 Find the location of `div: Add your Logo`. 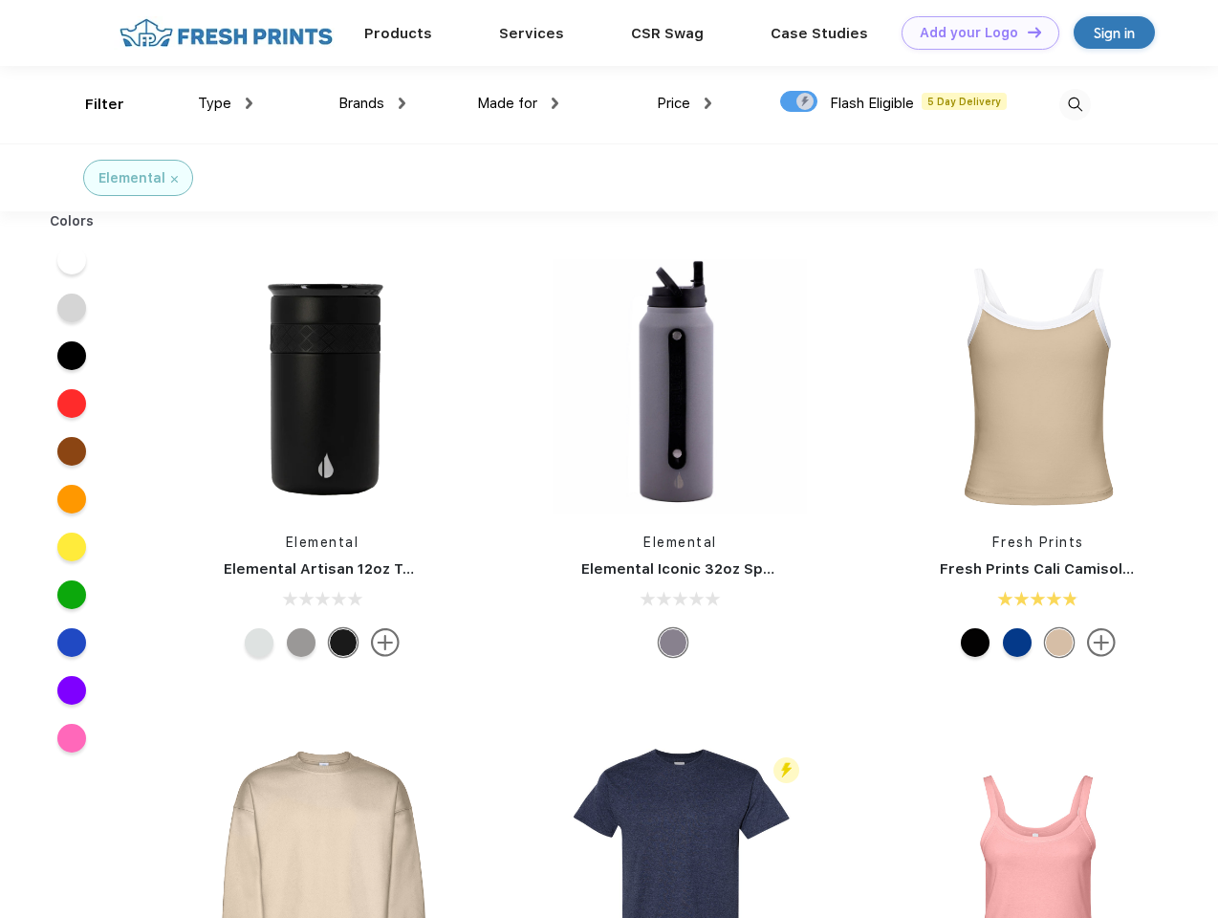

div: Add your Logo is located at coordinates (969, 33).